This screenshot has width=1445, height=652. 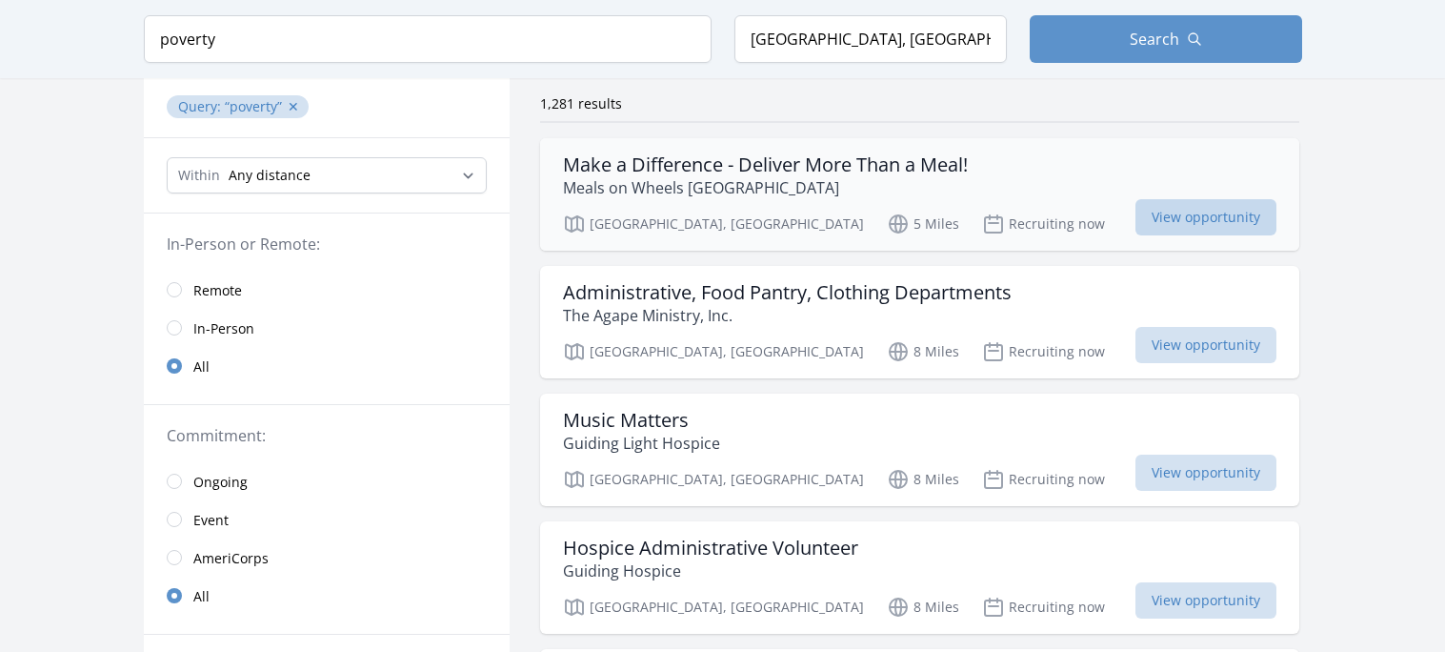 I want to click on input: Location, so click(x=871, y=39).